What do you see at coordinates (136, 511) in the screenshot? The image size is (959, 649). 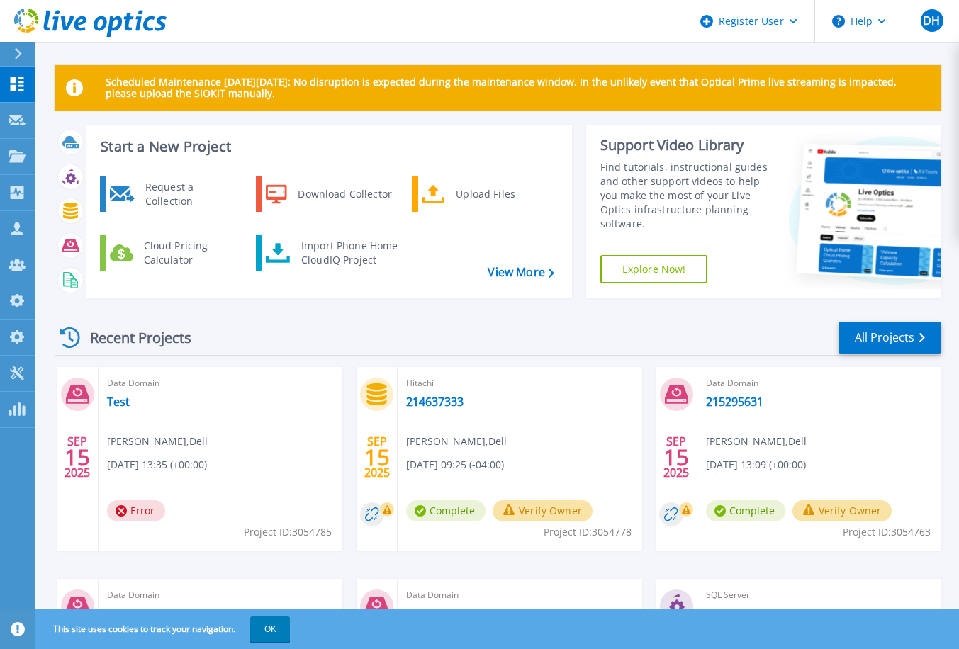 I see `span: Error` at bounding box center [136, 511].